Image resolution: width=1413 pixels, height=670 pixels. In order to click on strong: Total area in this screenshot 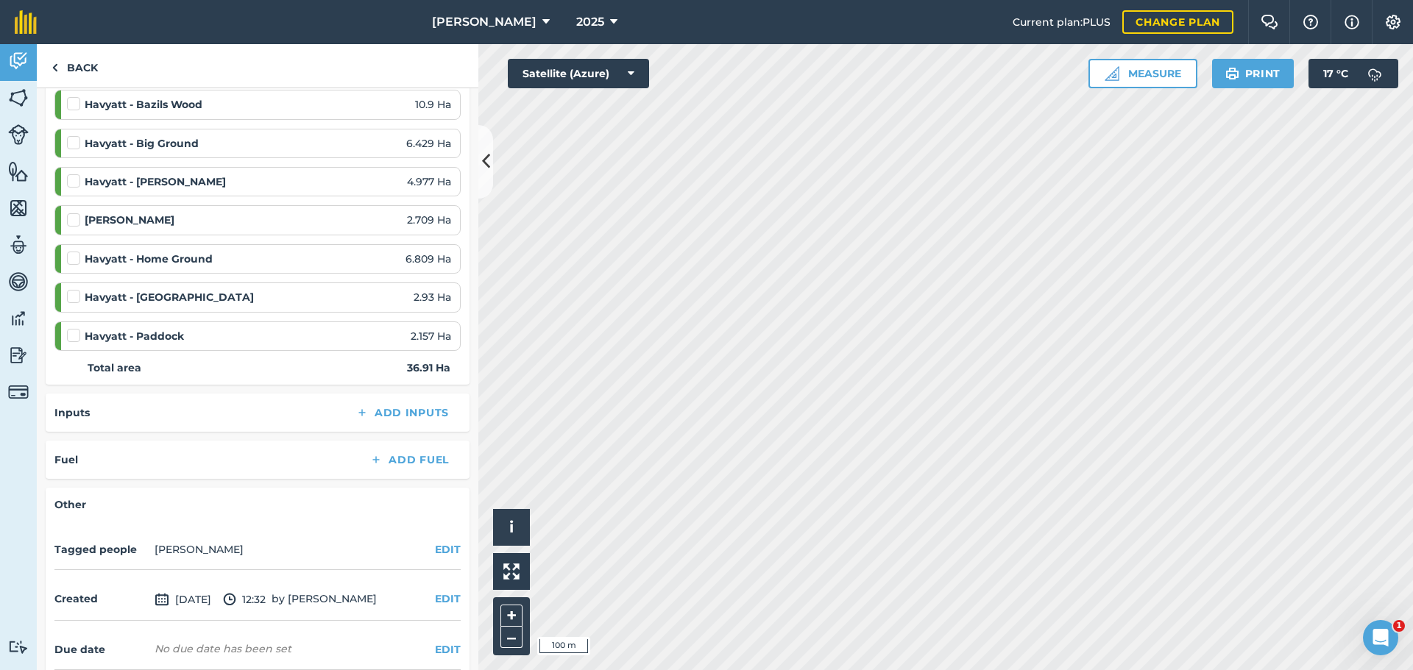, I will do `click(114, 368)`.